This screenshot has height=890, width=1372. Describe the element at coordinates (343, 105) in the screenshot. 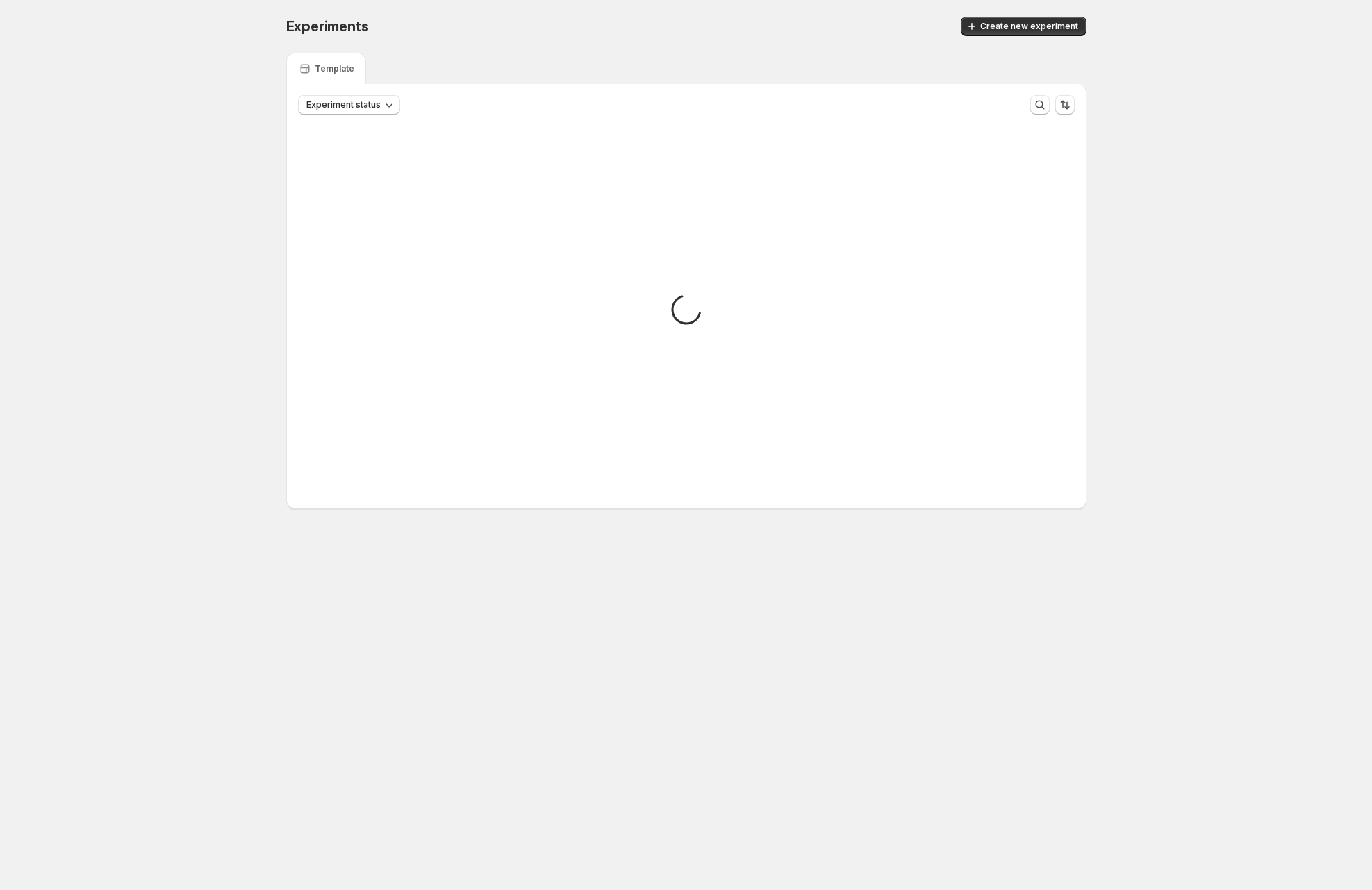

I see `span: Experiment status` at that location.